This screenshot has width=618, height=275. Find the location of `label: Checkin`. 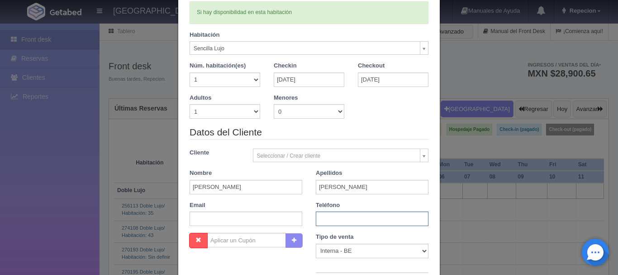

label: Checkin is located at coordinates (285, 66).